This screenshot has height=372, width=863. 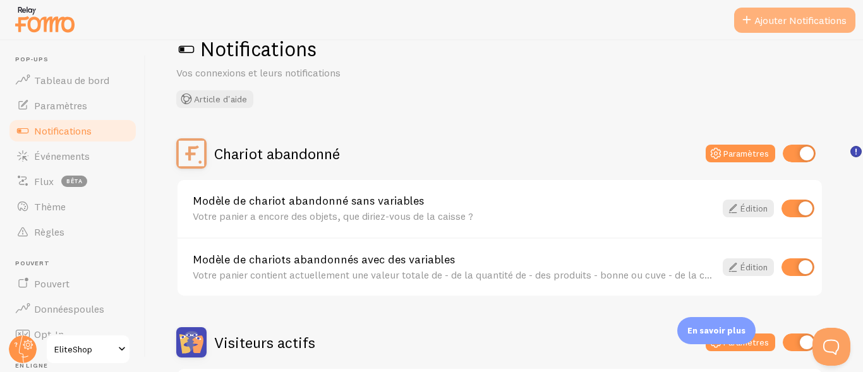 What do you see at coordinates (73, 181) in the screenshot?
I see `a: Flux bêta` at bounding box center [73, 181].